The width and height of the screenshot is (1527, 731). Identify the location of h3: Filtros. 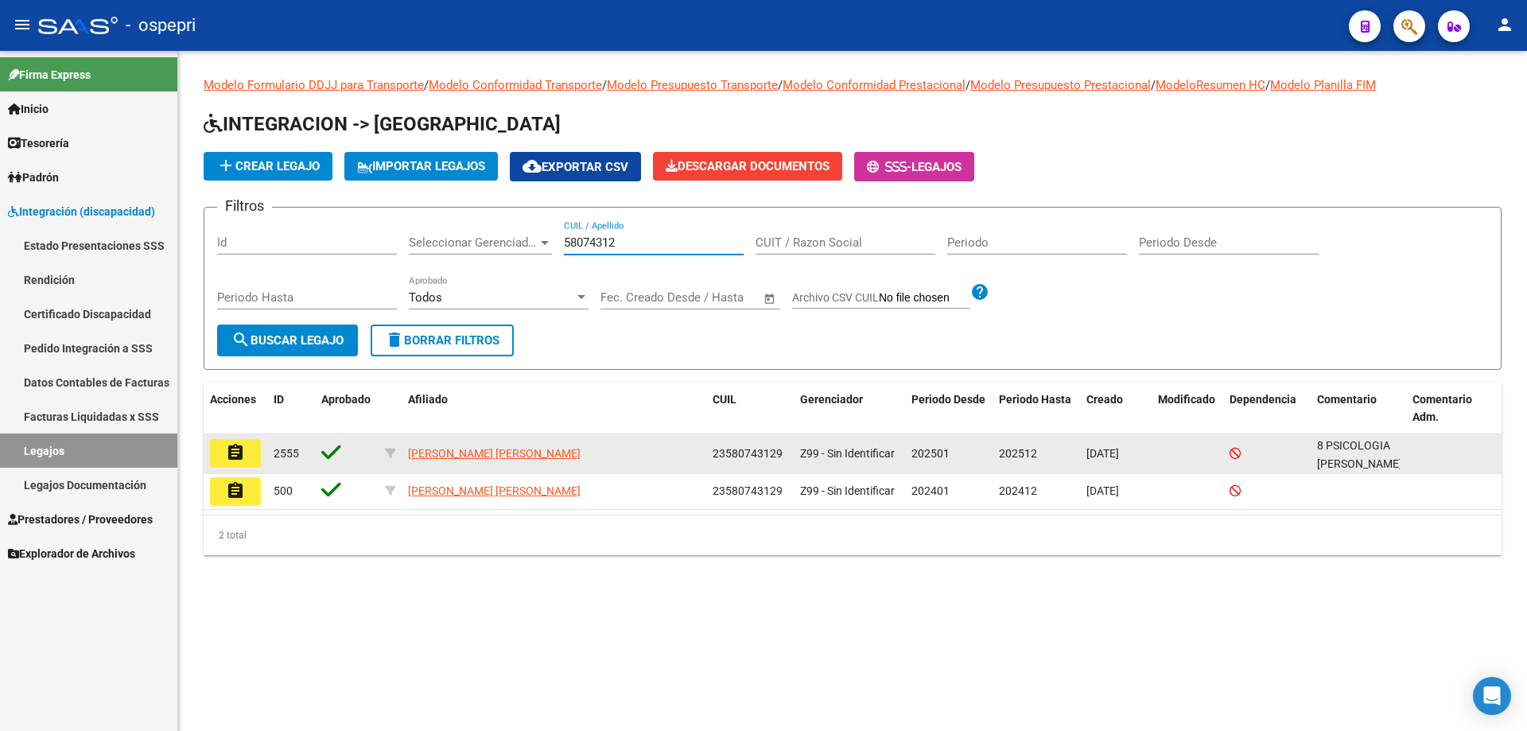
(244, 206).